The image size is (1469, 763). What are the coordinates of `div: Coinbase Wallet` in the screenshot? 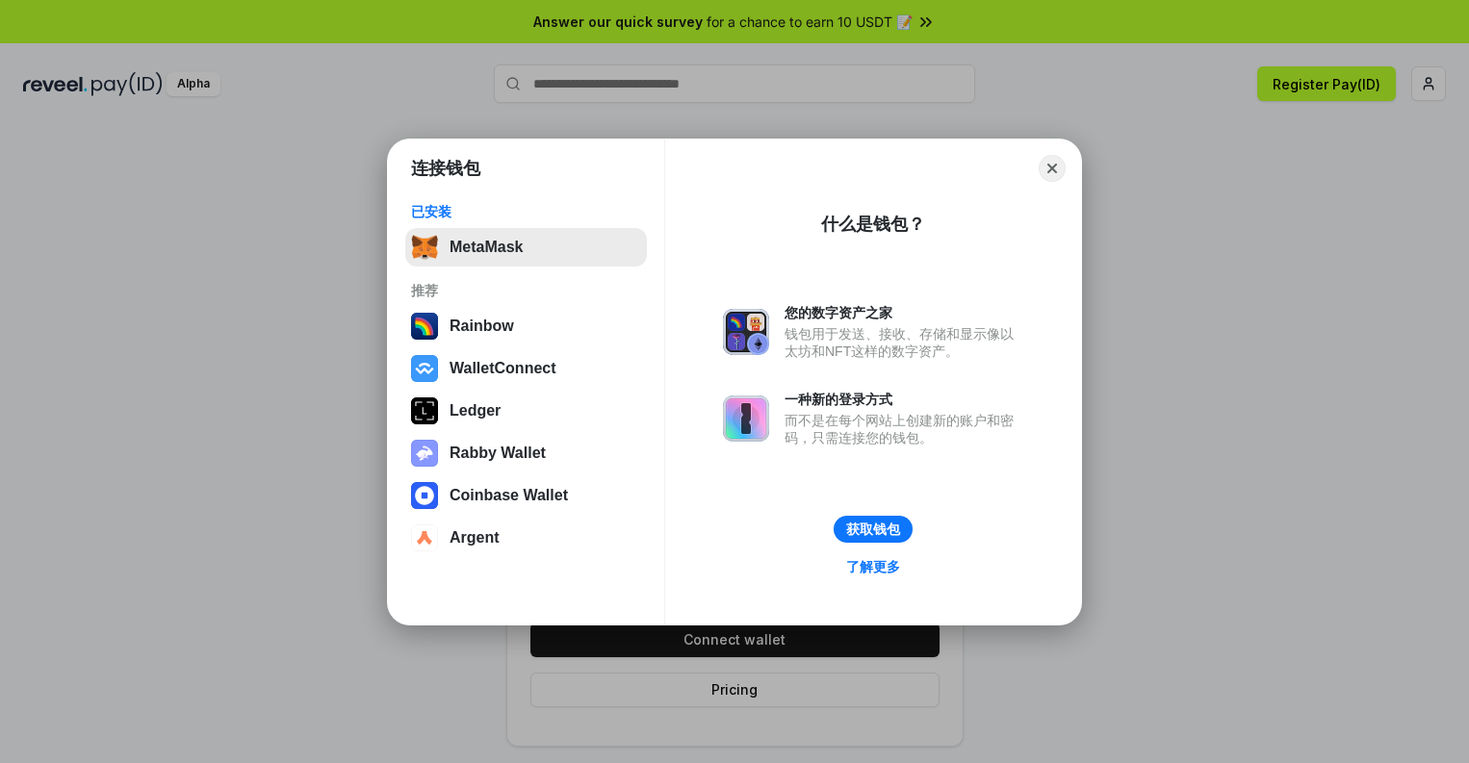 It's located at (508, 496).